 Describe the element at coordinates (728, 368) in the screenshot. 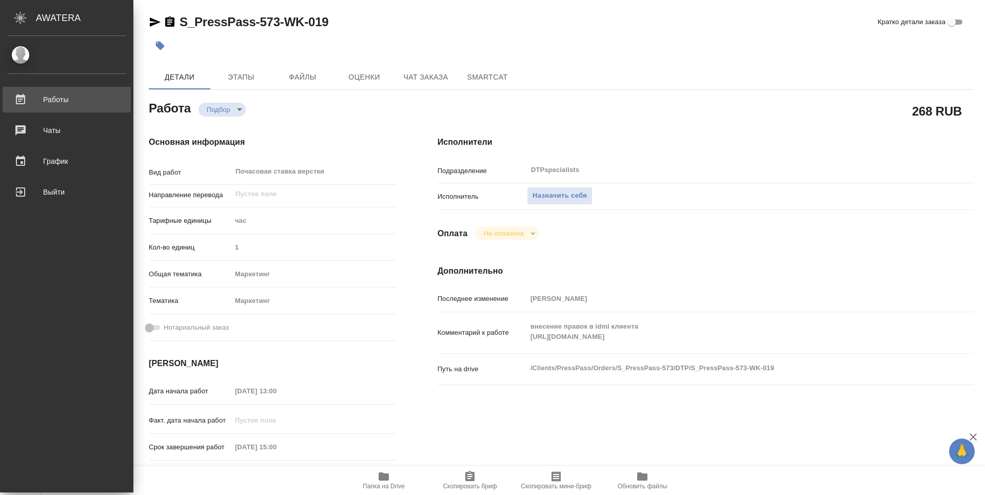

I see `textarea: /Clients/PressPass/Orders/S_PressPass-573/DTP/S_PressPass-573-WK-019` at that location.